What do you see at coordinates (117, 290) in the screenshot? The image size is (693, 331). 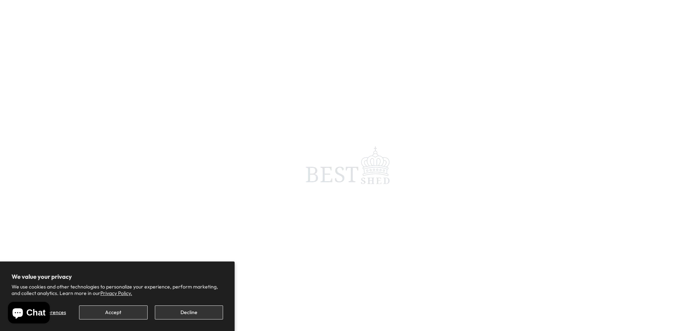 I see `p: We use cookies and other technologies to personalize your experience, perform marketing, and coll...` at bounding box center [117, 290].